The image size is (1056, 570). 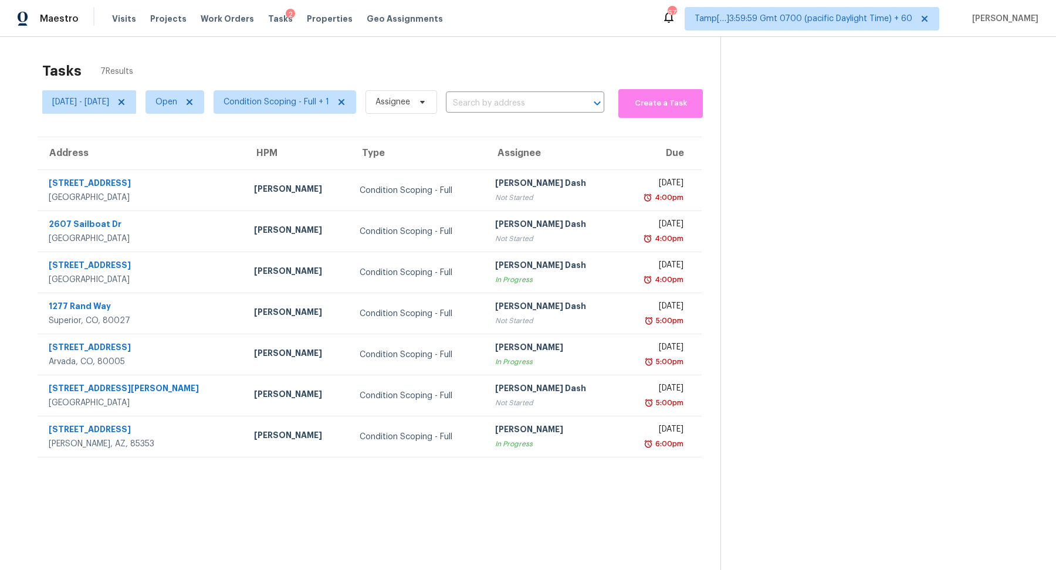 I want to click on input: Search by address, so click(x=509, y=103).